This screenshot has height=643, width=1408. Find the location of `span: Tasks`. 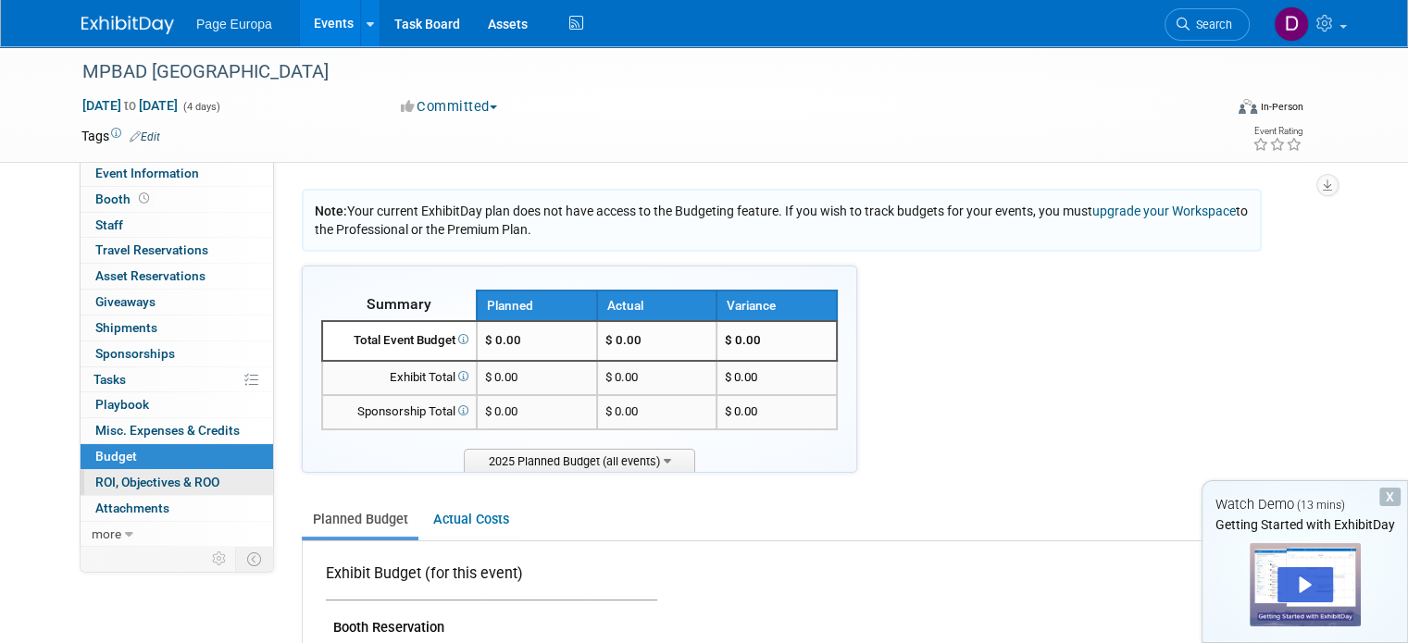

span: Tasks is located at coordinates (109, 379).